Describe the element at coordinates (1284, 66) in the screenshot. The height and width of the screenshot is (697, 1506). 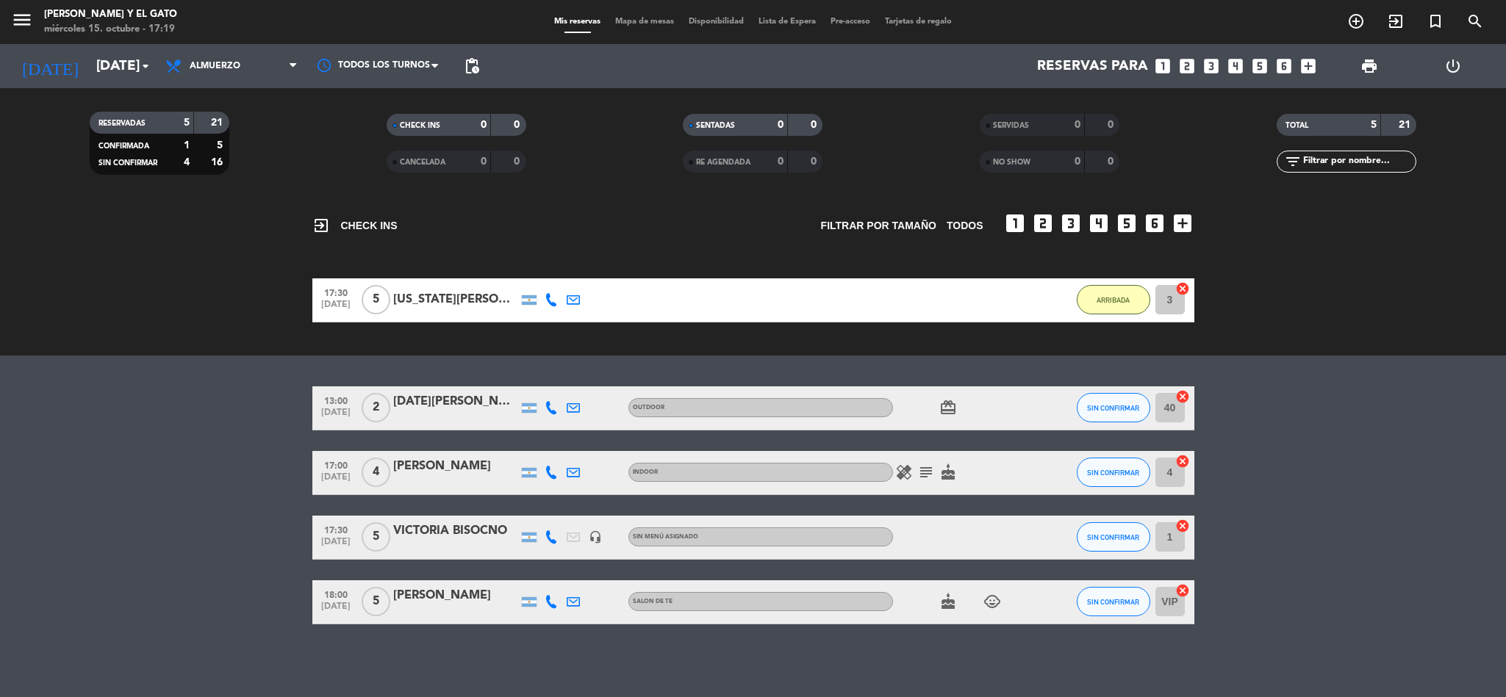
I see `i: looks_6` at that location.